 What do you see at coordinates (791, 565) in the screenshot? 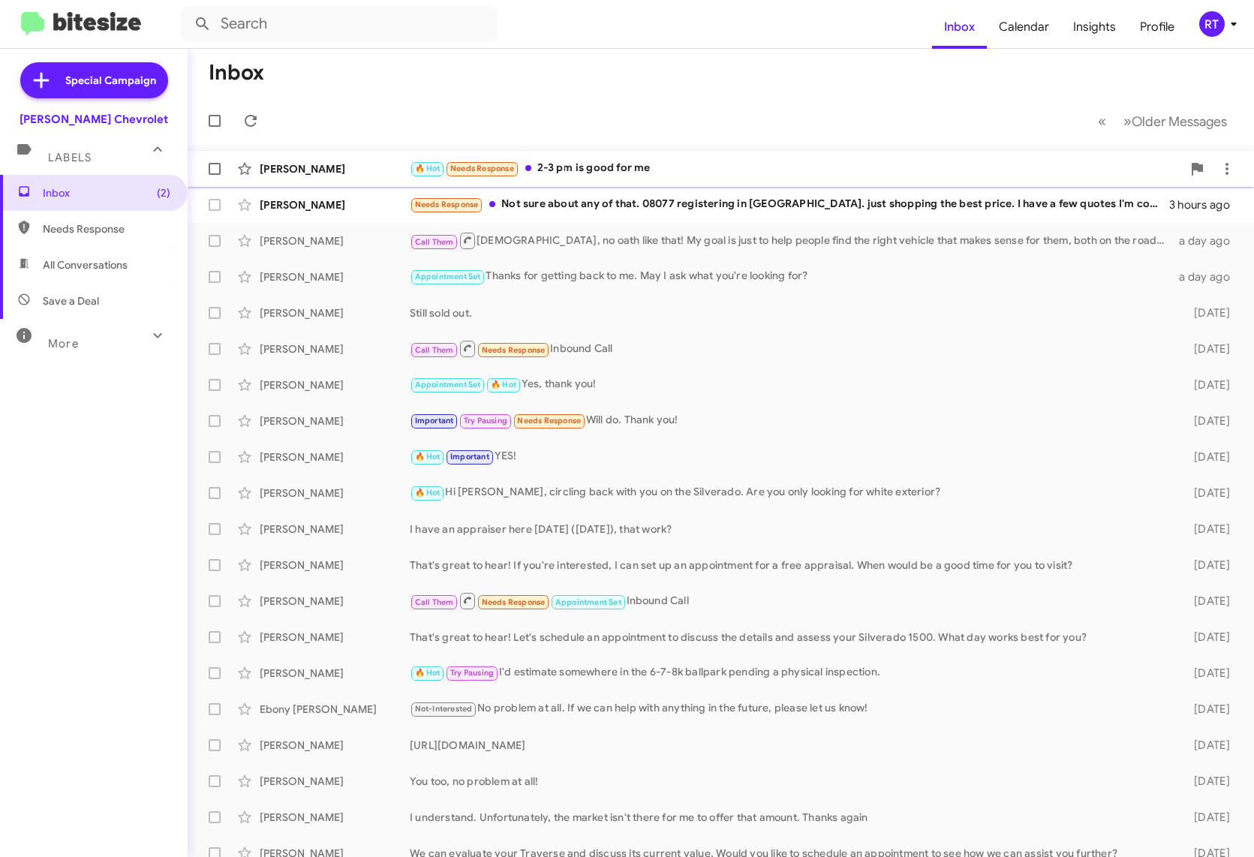
I see `div: That's great to hear! If you're interested, I can set up an appointment for a free appraisal. Whe...` at bounding box center [791, 565].